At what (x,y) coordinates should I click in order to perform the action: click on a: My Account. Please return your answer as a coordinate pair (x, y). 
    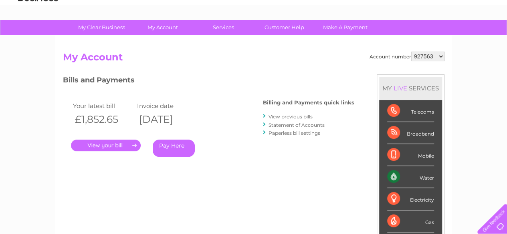
    Looking at the image, I should click on (162, 27).